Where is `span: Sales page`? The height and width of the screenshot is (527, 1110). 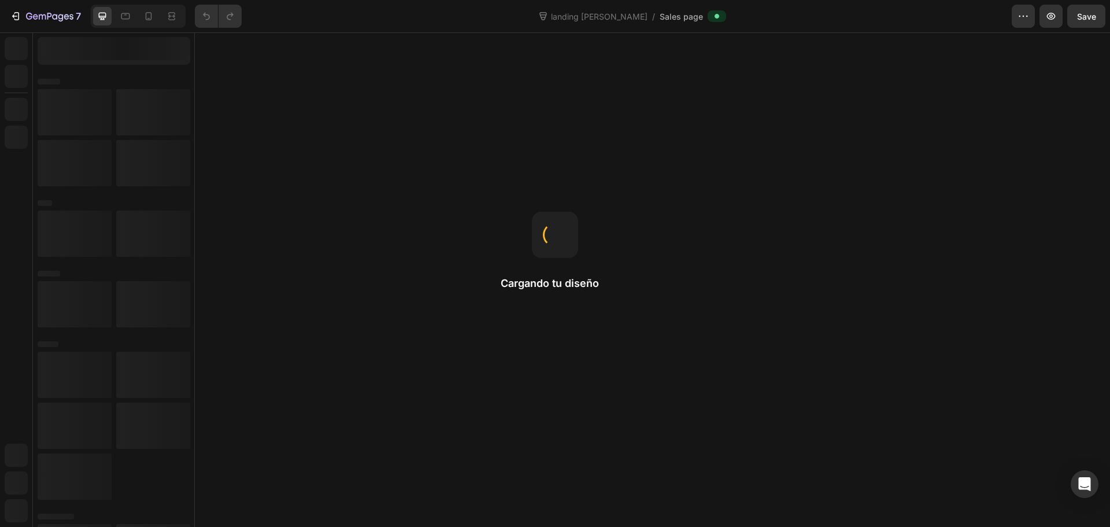
span: Sales page is located at coordinates (681, 16).